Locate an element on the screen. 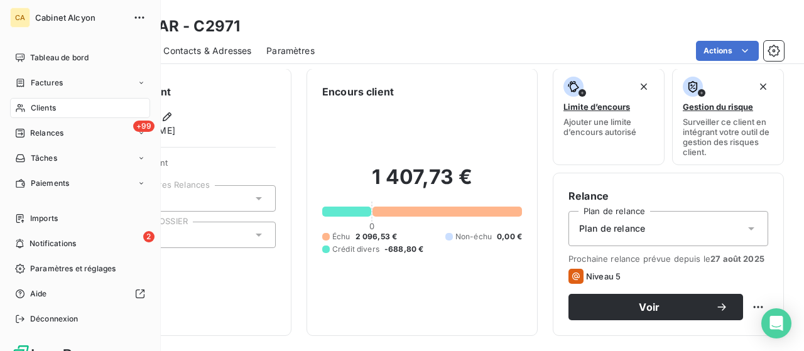 The image size is (804, 351). span: Contacts & Adresses is located at coordinates (207, 51).